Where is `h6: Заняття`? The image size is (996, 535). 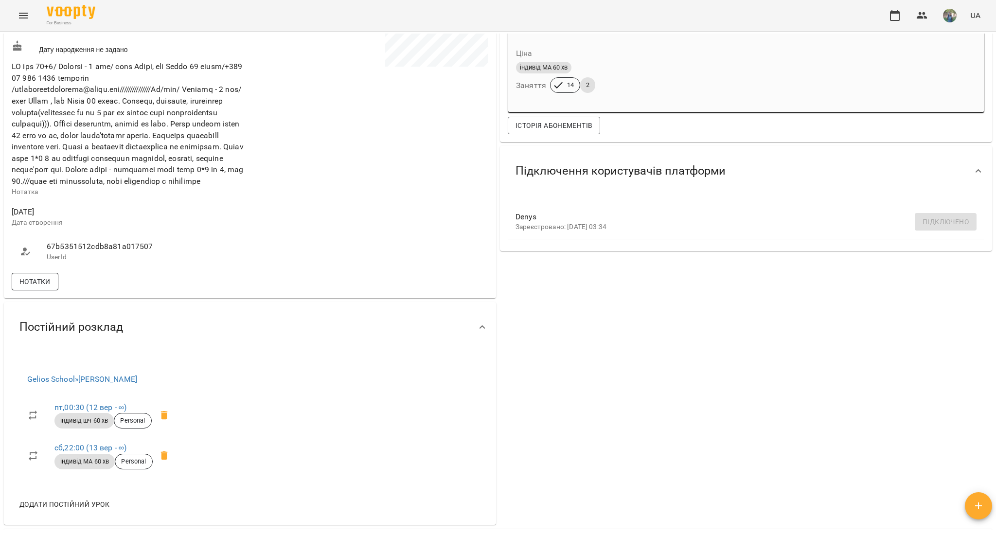 h6: Заняття is located at coordinates (531, 86).